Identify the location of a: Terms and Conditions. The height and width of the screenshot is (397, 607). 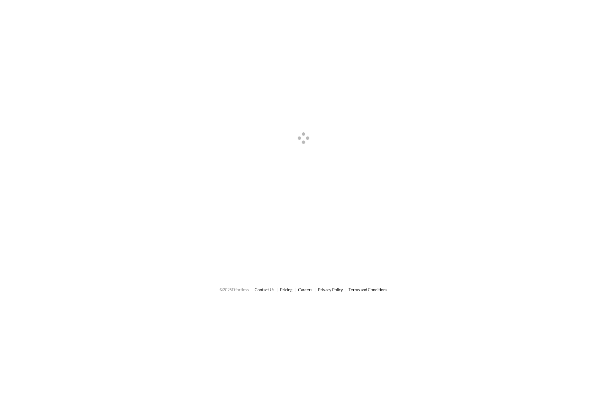
(368, 290).